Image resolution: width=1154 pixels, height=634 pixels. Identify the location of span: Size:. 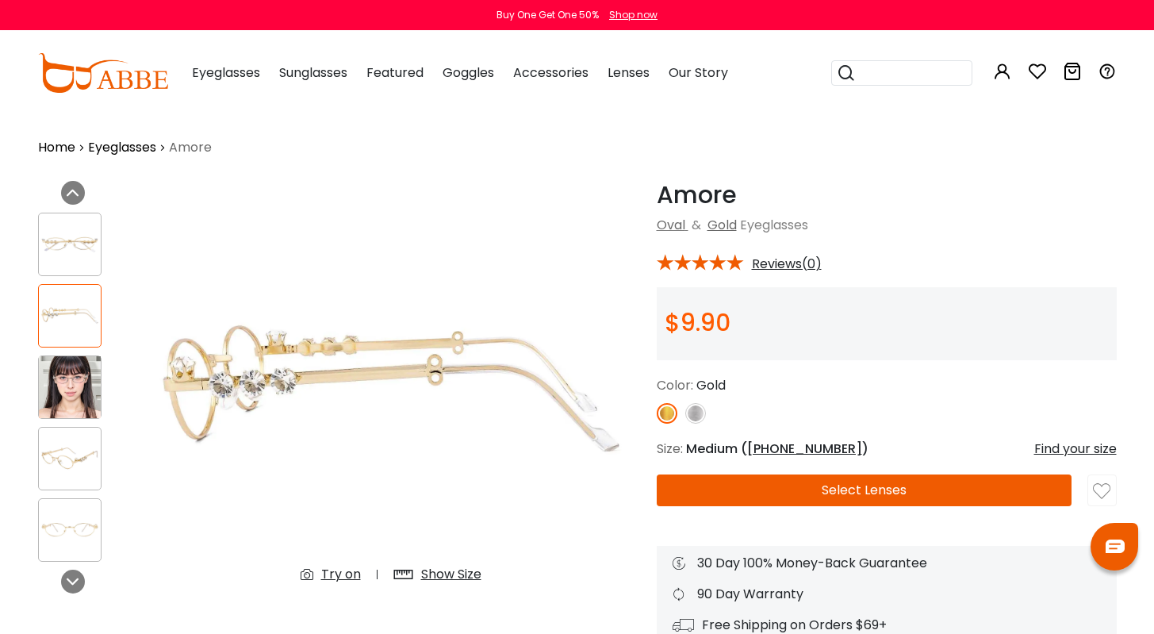
(670, 448).